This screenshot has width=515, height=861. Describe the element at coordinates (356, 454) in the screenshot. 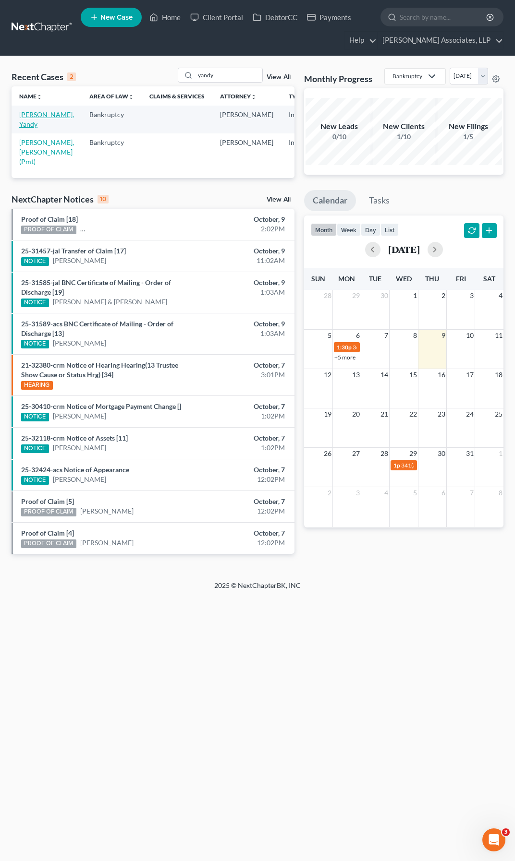

I see `span: 27` at that location.